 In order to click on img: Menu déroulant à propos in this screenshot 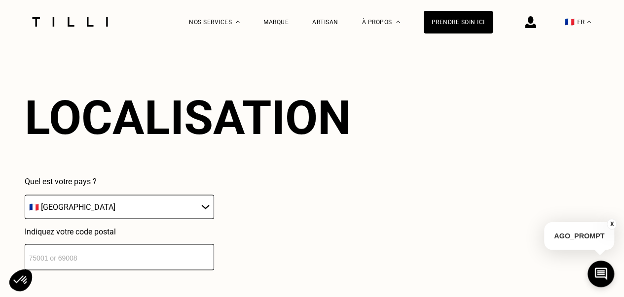, I will do `click(398, 22)`.